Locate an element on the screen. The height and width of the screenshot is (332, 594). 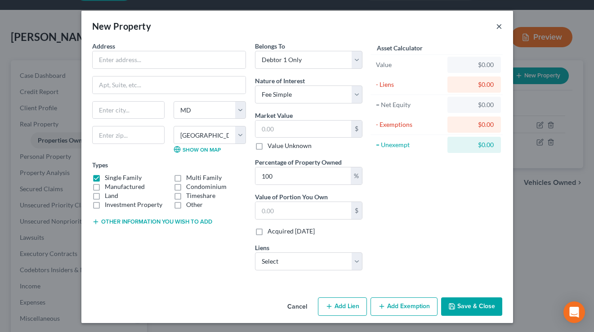
button: Other information you wish to add is located at coordinates (152, 222).